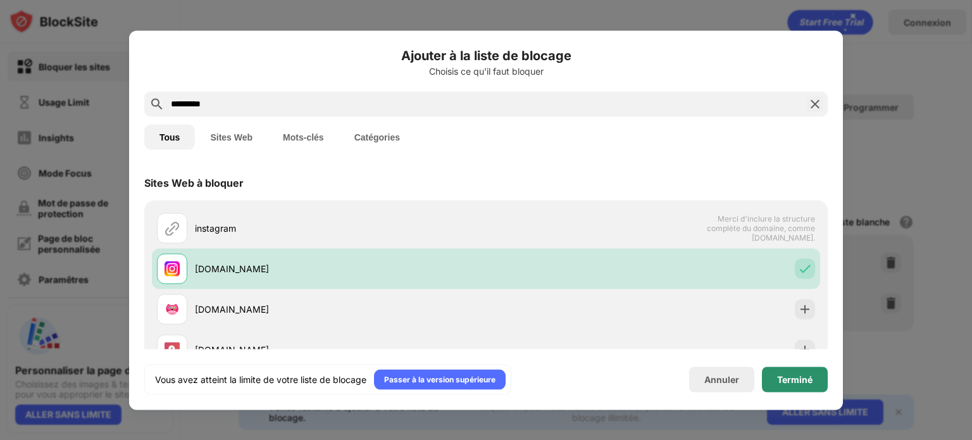 The image size is (972, 440). I want to click on div: Passer à la version supérieure, so click(440, 379).